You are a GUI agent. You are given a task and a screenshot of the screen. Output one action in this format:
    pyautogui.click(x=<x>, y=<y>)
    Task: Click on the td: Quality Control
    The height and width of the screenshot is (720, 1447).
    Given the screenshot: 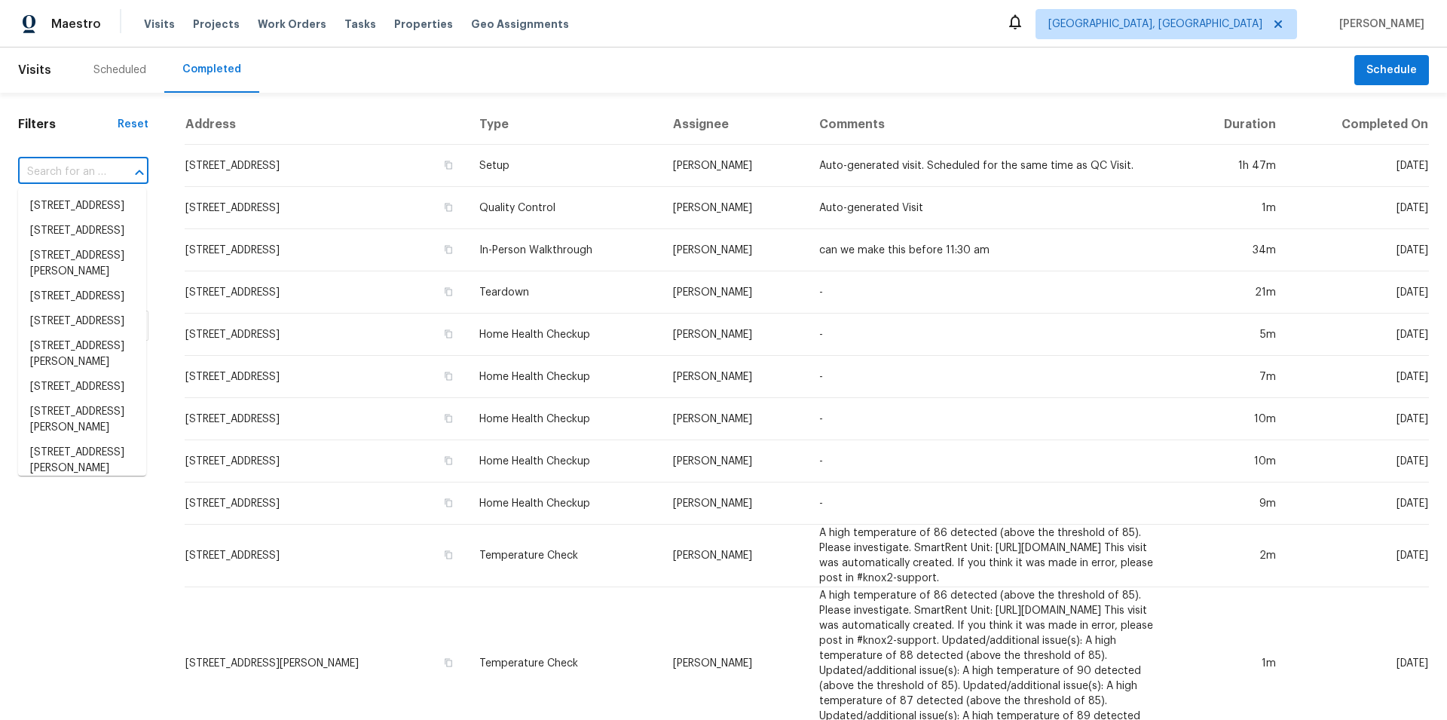 What is the action you would take?
    pyautogui.click(x=564, y=208)
    